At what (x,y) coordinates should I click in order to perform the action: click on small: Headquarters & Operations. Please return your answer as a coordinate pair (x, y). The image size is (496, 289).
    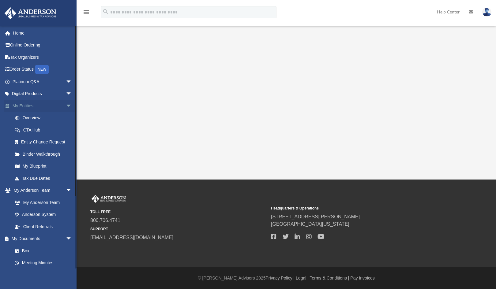
    Looking at the image, I should click on (359, 209).